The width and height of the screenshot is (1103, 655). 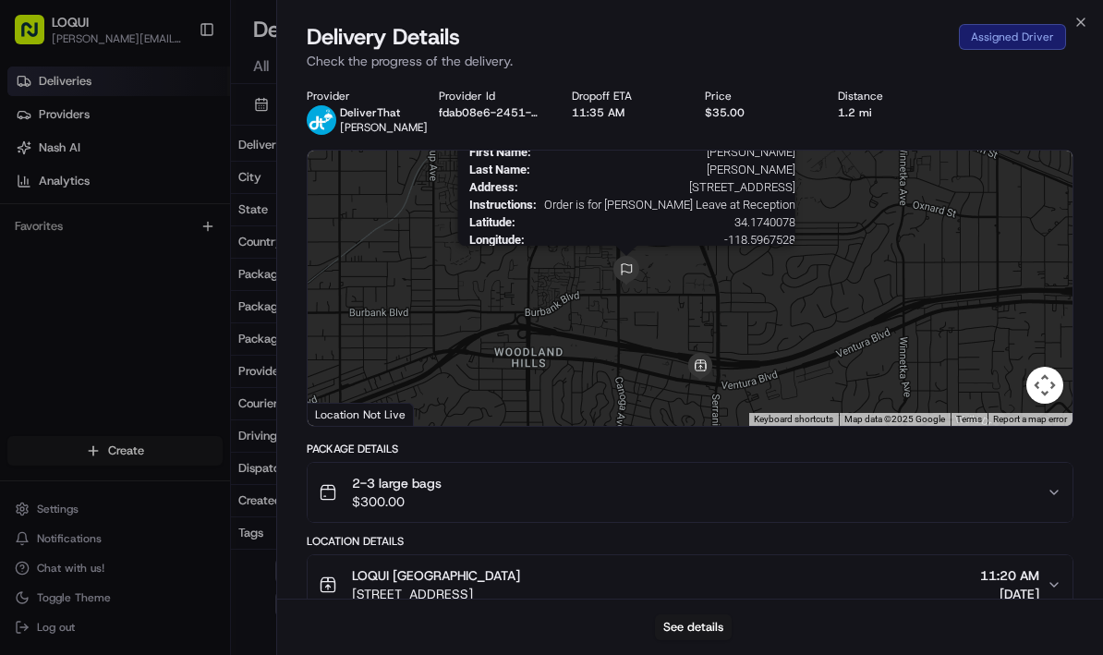 I want to click on span: $300.00, so click(x=396, y=502).